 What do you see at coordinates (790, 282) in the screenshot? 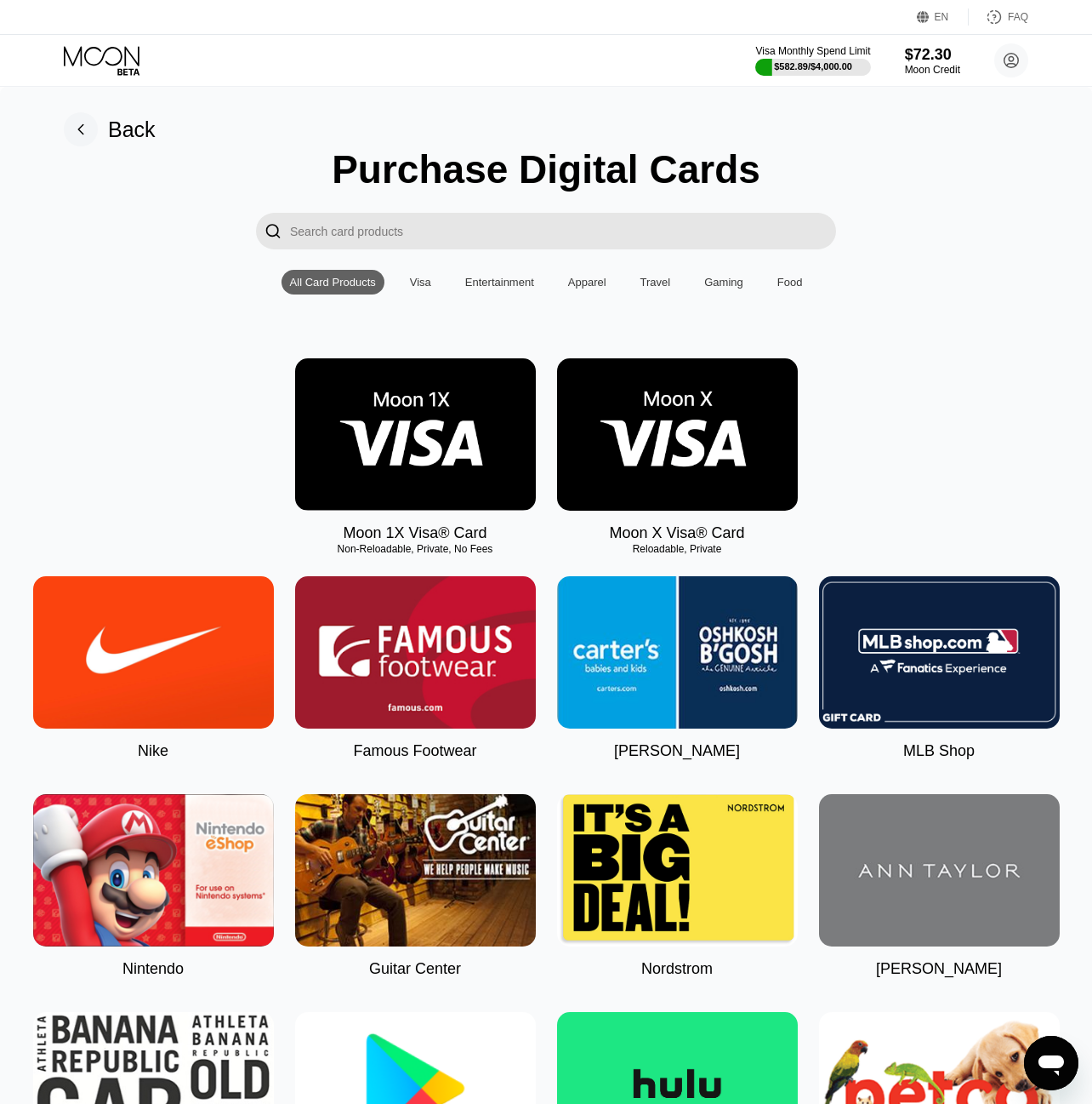
I see `div: Food` at bounding box center [790, 282].